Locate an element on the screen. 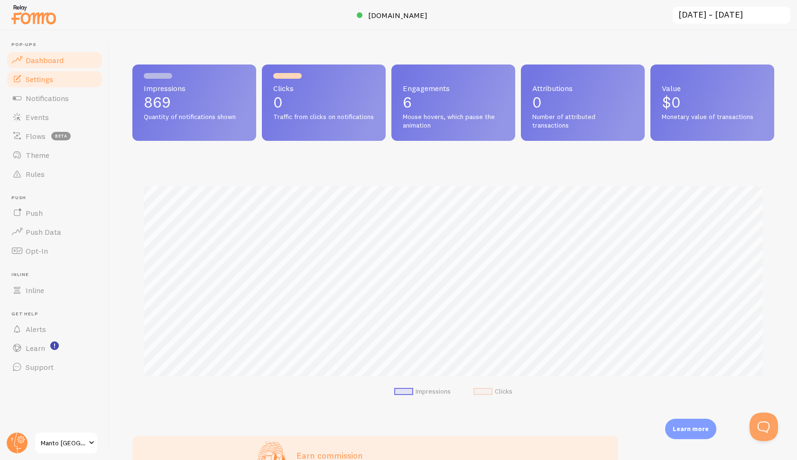 The image size is (797, 460). span: Push Data is located at coordinates (43, 232).